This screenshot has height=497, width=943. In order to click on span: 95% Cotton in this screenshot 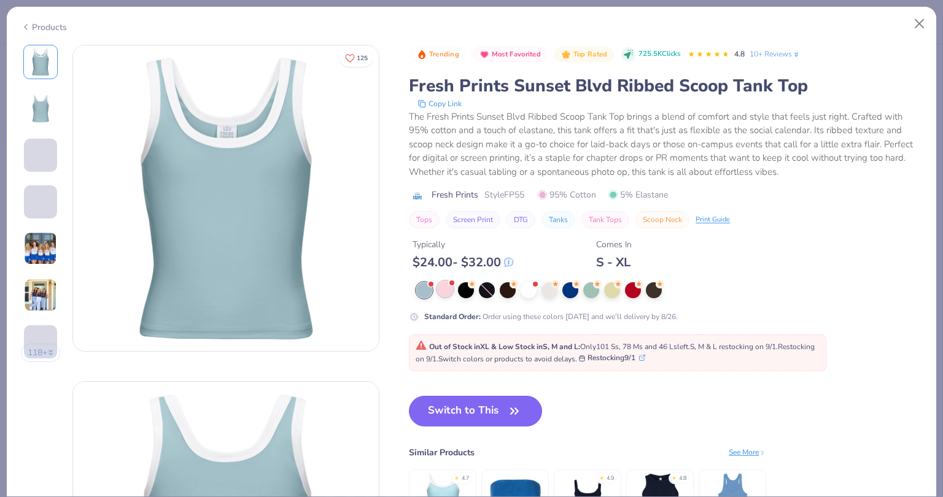, I will do `click(567, 195)`.